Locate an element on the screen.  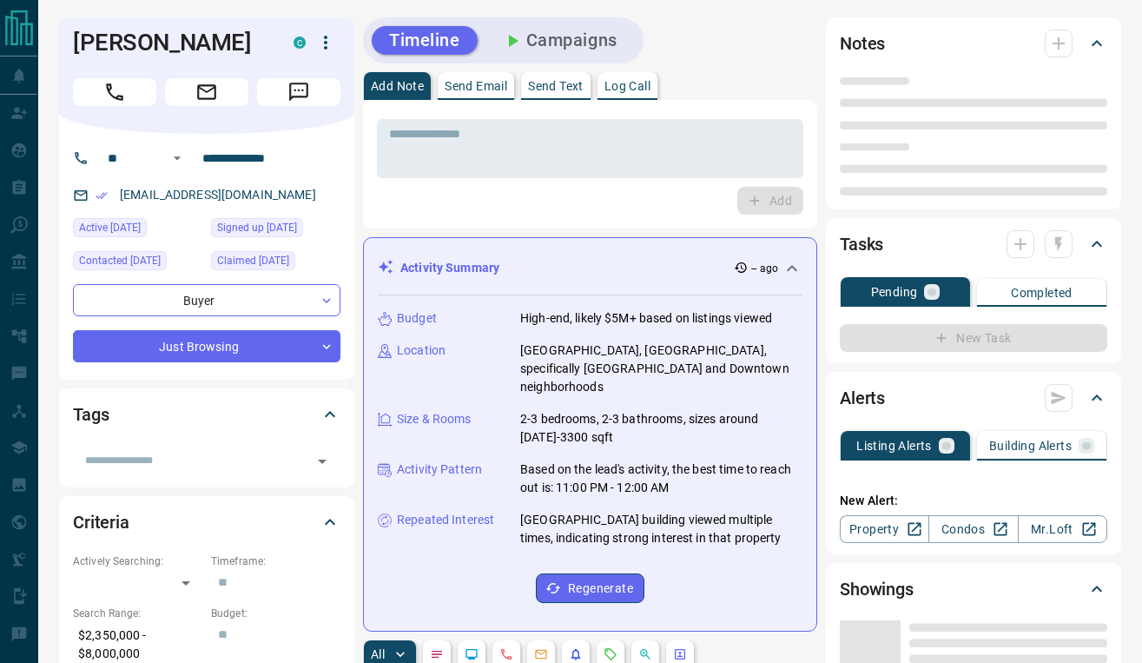
div: Alerts is located at coordinates (974, 398).